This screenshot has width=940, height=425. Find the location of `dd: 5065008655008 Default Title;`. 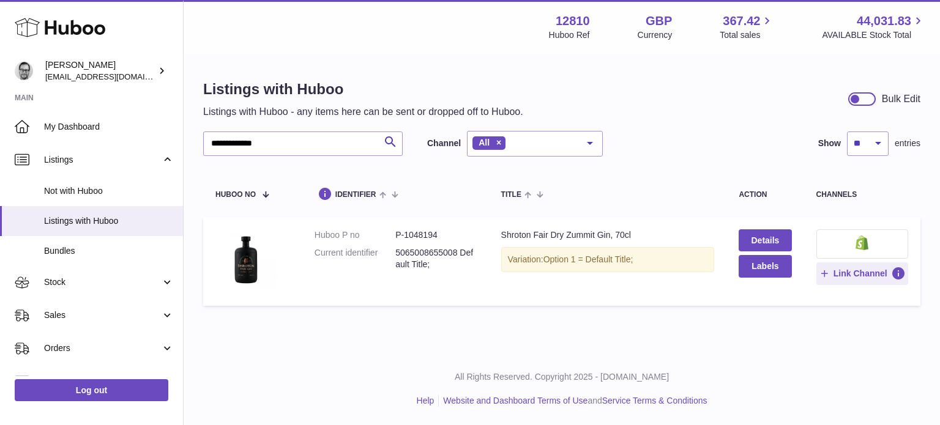

dd: 5065008655008 Default Title; is located at coordinates (436, 259).